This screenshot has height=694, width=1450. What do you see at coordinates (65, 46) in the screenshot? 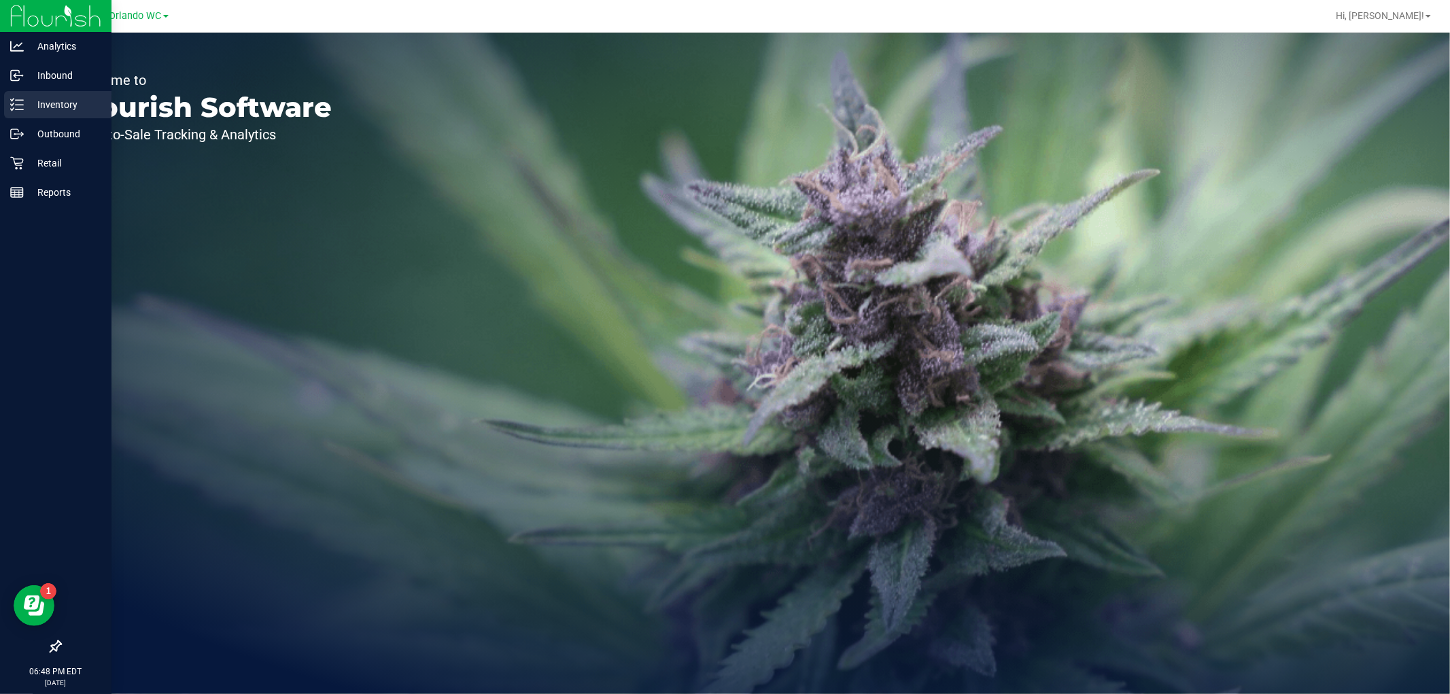
I see `p: Analytics` at bounding box center [65, 46].